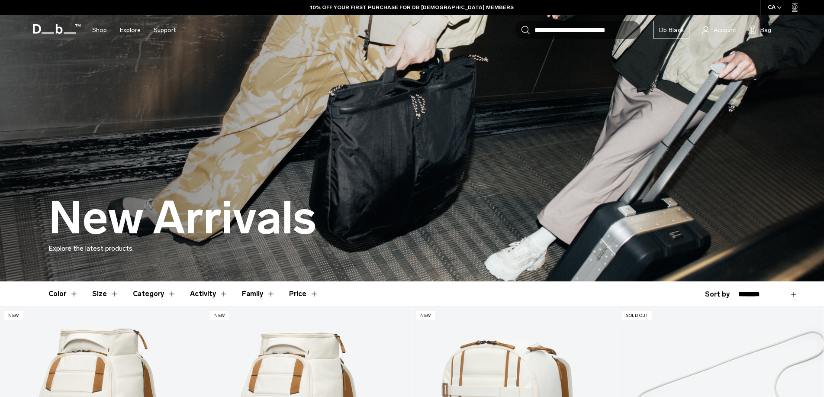 This screenshot has height=397, width=824. I want to click on button: Toggle Price, so click(304, 294).